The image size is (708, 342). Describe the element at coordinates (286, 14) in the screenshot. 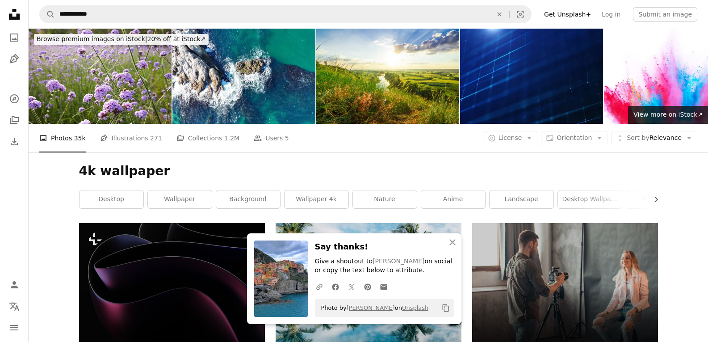

I see `form: Find visuals sitewide` at that location.